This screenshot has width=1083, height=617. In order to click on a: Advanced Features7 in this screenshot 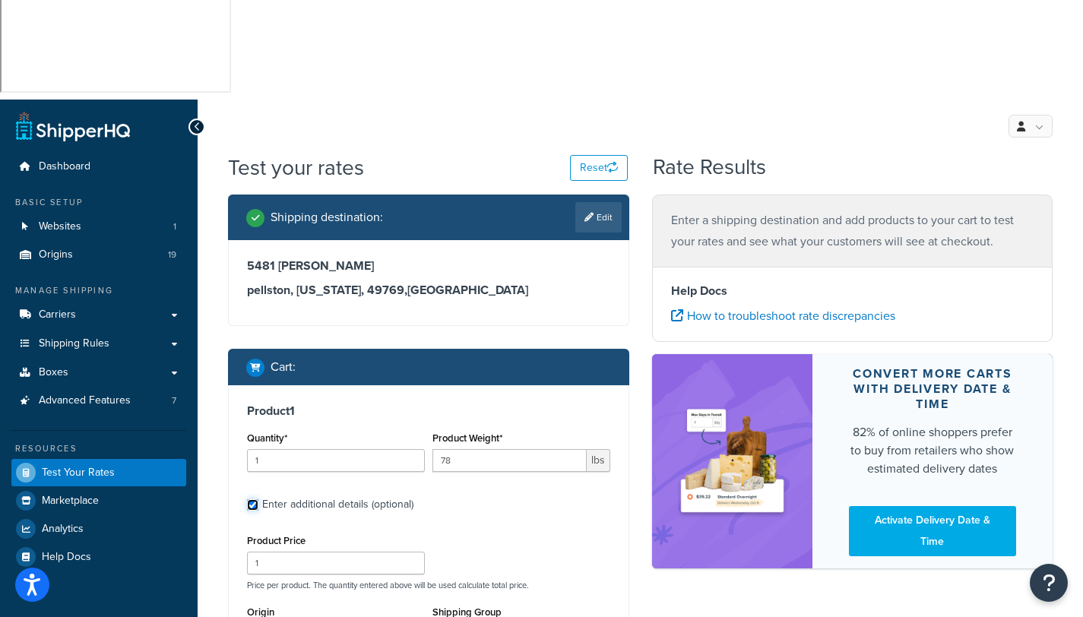, I will do `click(99, 400)`.